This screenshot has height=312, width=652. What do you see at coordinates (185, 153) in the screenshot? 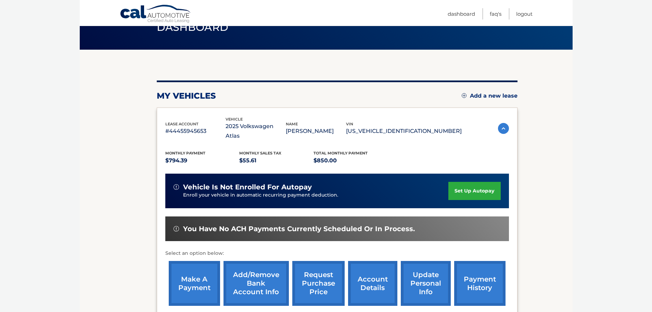
I see `span: Monthly Payment` at bounding box center [185, 153].